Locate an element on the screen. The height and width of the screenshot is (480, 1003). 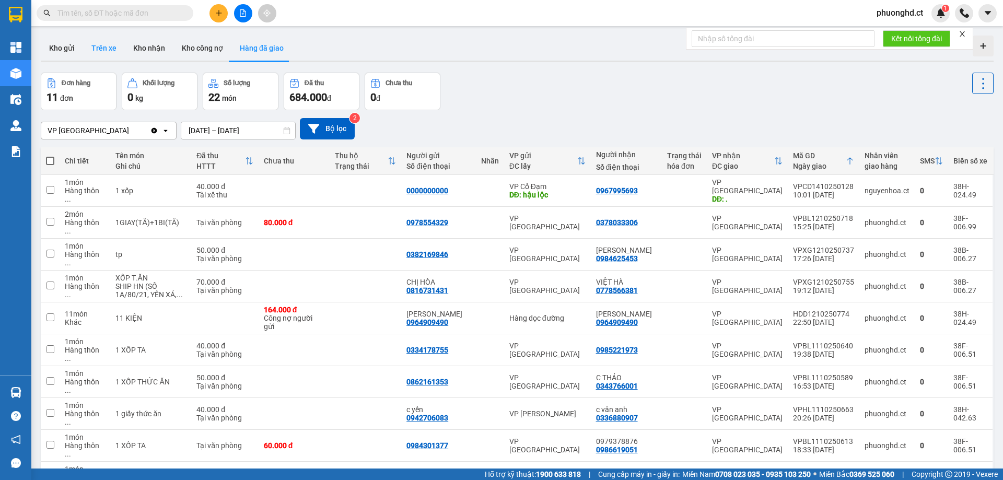
div: 38B-006.27 is located at coordinates (970, 286).